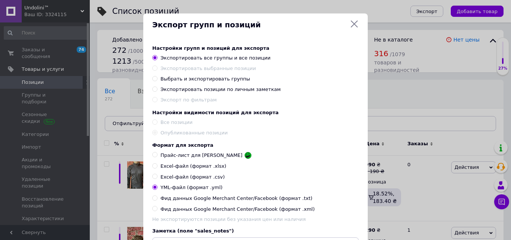  Describe the element at coordinates (255, 48) in the screenshot. I see `div: Настройки групп и позиций для экспорта` at that location.